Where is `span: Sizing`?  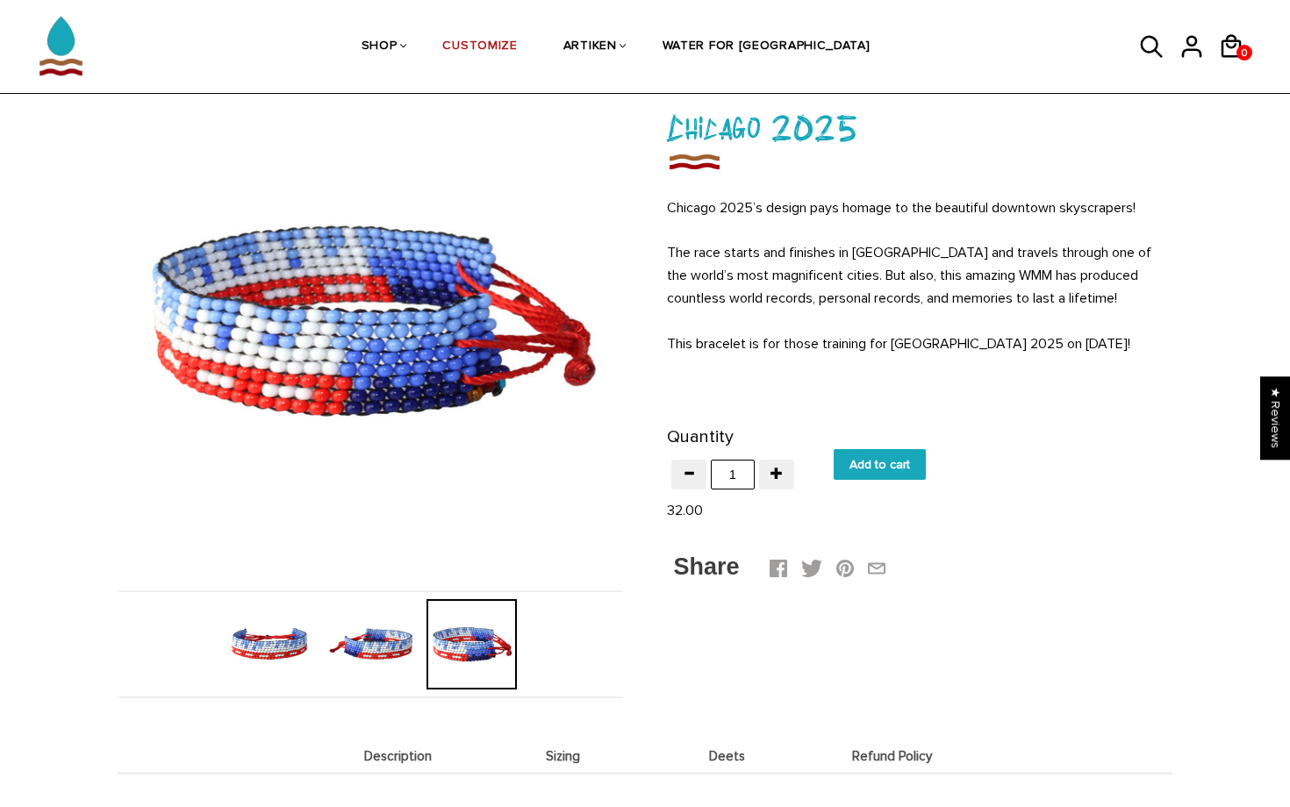
span: Sizing is located at coordinates (563, 757).